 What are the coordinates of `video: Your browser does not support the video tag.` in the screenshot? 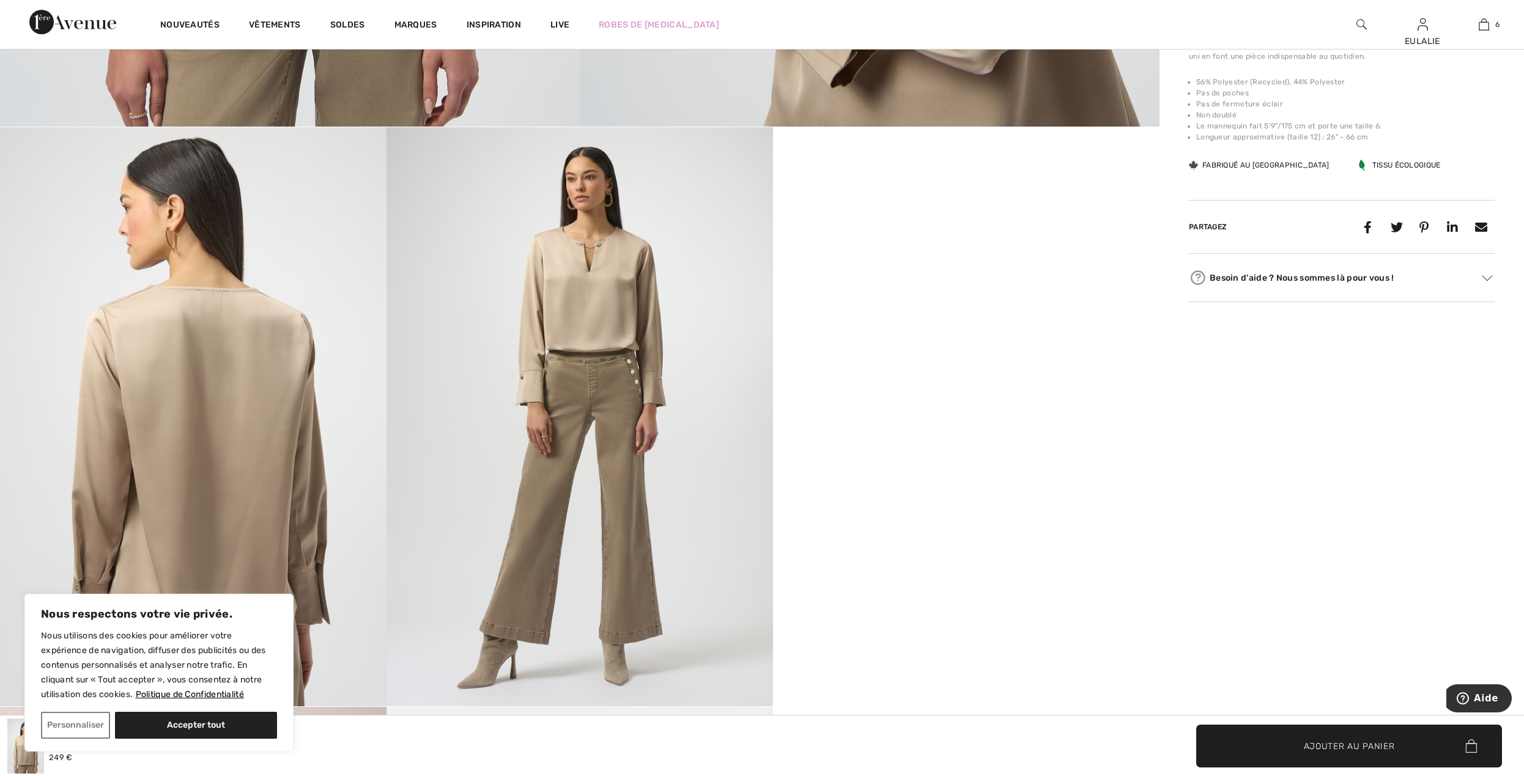 It's located at (967, 224).